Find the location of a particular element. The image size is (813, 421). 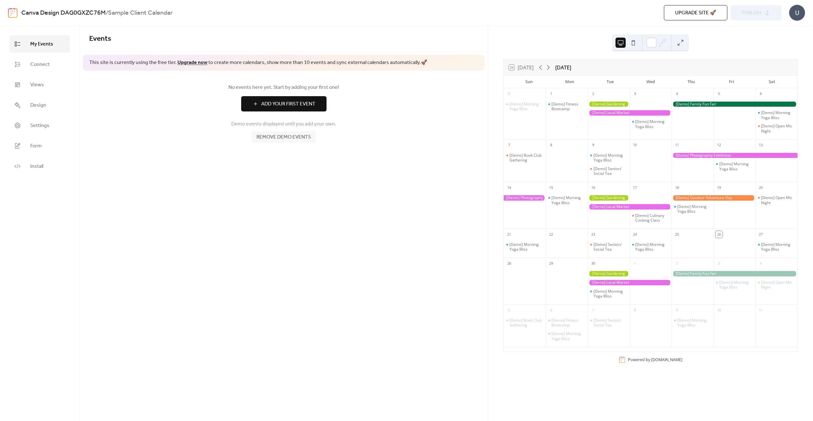

div: Sat is located at coordinates (772, 82).